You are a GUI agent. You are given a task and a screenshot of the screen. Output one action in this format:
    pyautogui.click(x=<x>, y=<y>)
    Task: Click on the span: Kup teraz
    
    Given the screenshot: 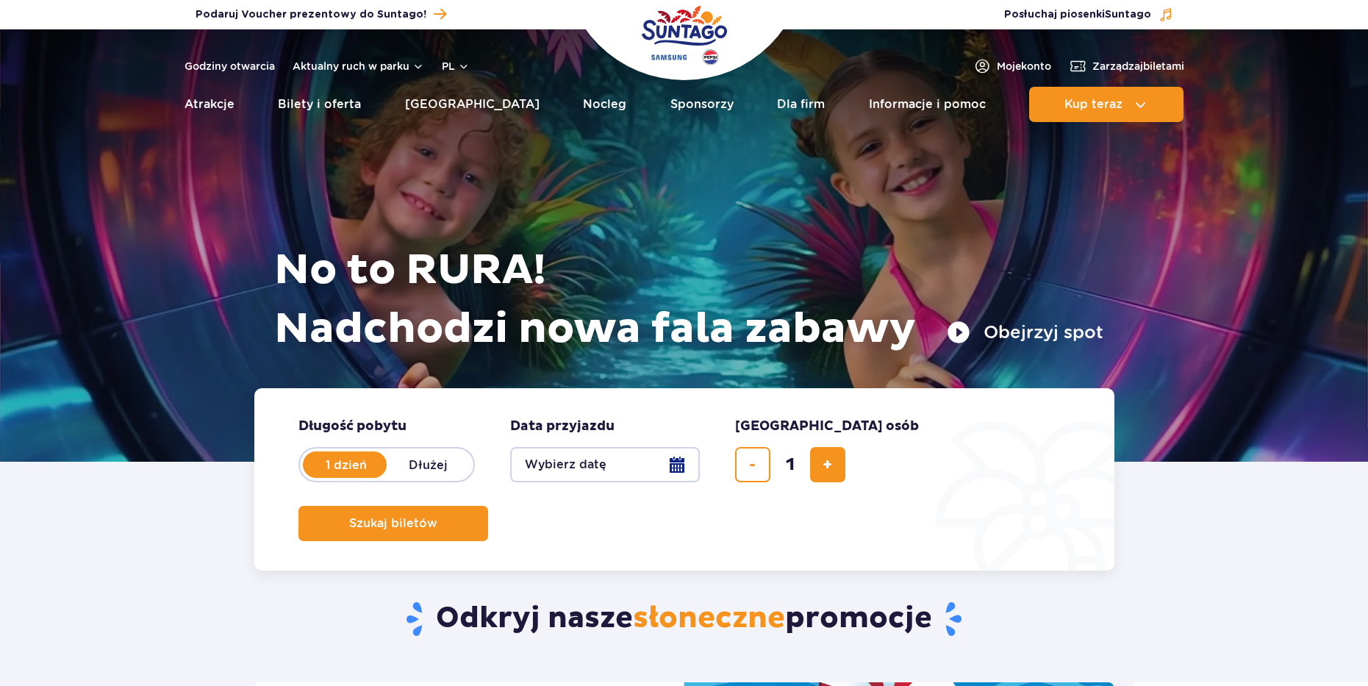 What is the action you would take?
    pyautogui.click(x=1093, y=104)
    